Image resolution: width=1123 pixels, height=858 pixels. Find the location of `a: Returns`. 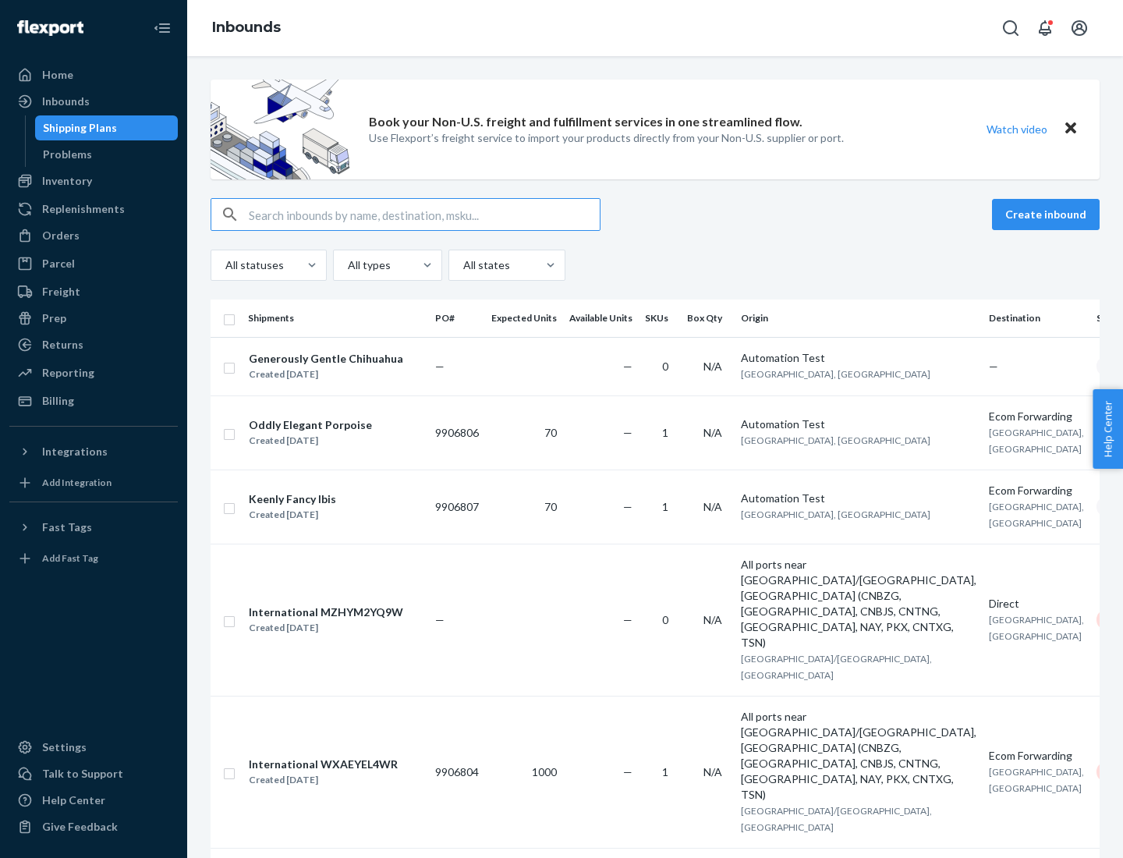

a: Returns is located at coordinates (94, 345).